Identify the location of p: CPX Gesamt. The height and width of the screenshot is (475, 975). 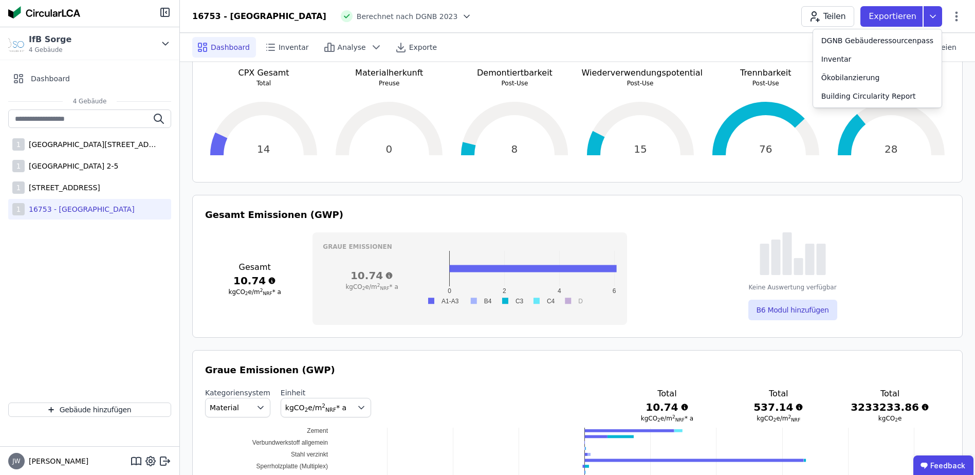
(264, 73).